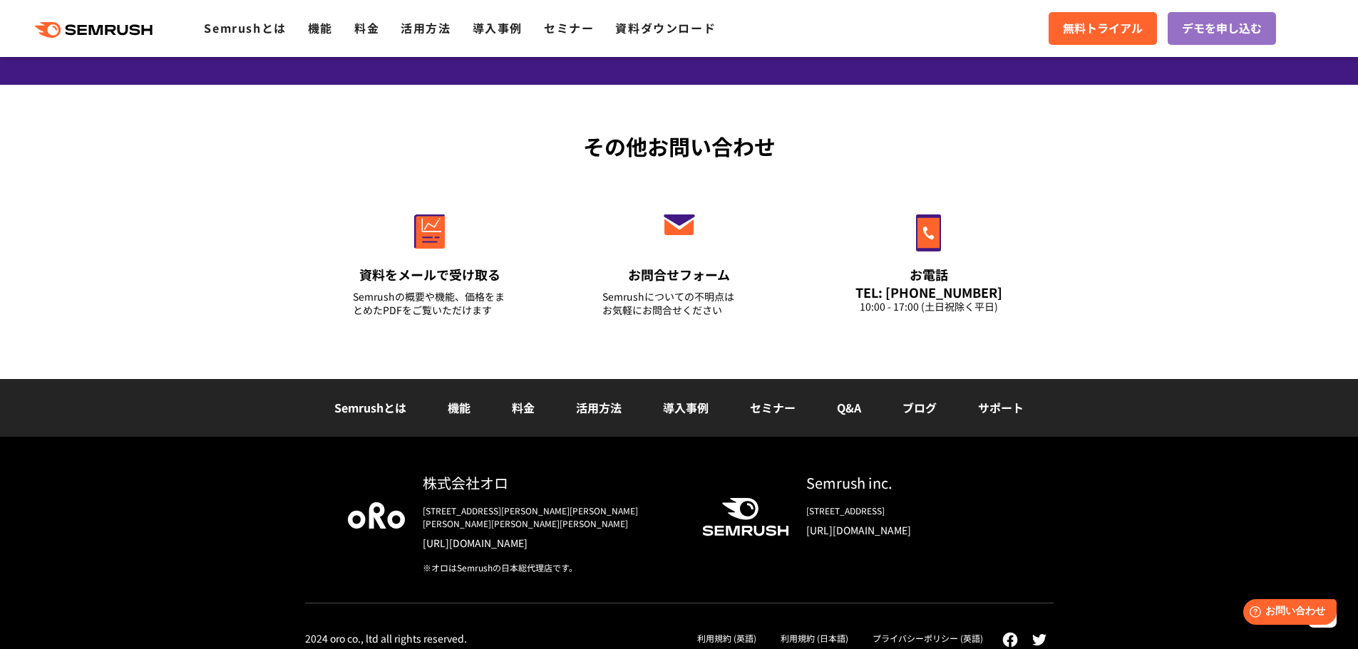  What do you see at coordinates (551, 483) in the screenshot?
I see `div: 株式会社オロ` at bounding box center [551, 483].